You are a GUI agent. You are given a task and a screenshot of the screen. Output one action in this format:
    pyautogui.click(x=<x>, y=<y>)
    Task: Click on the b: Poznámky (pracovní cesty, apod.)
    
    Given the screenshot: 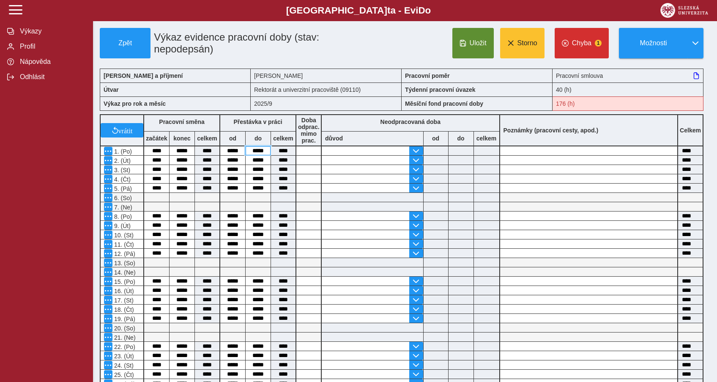 What is the action you would take?
    pyautogui.click(x=551, y=130)
    